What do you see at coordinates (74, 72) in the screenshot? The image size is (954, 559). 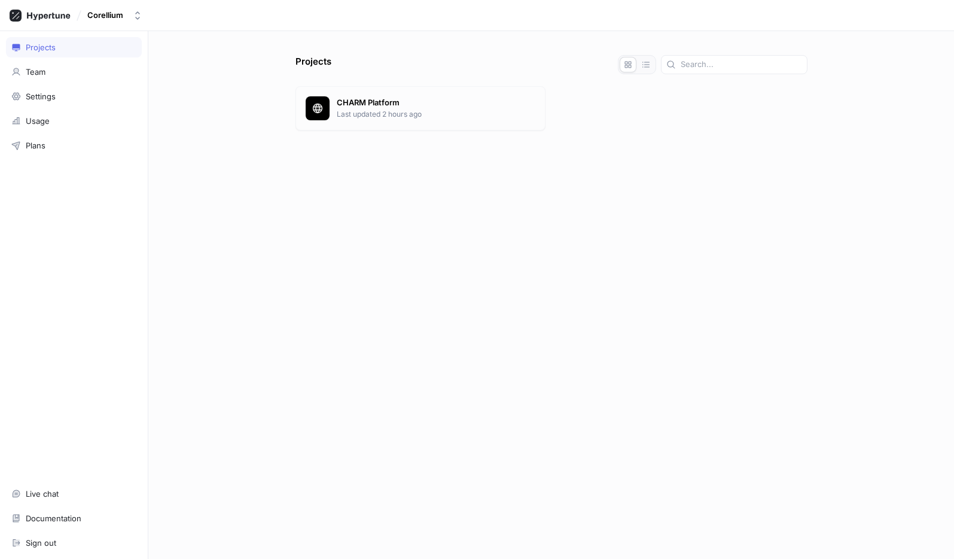 I see `a: Team` at bounding box center [74, 72].